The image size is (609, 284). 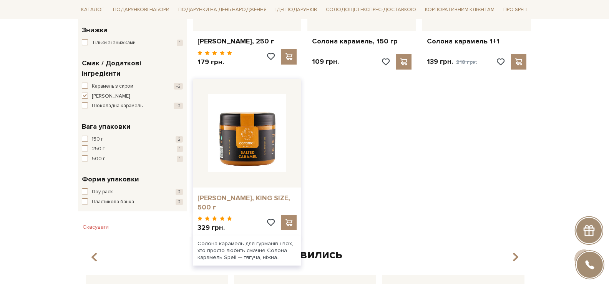 I want to click on button: 250 г 1, so click(x=132, y=149).